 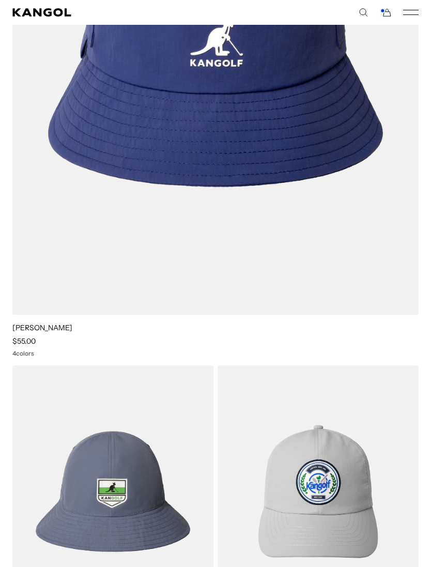 I want to click on div: 4 colors, so click(x=216, y=354).